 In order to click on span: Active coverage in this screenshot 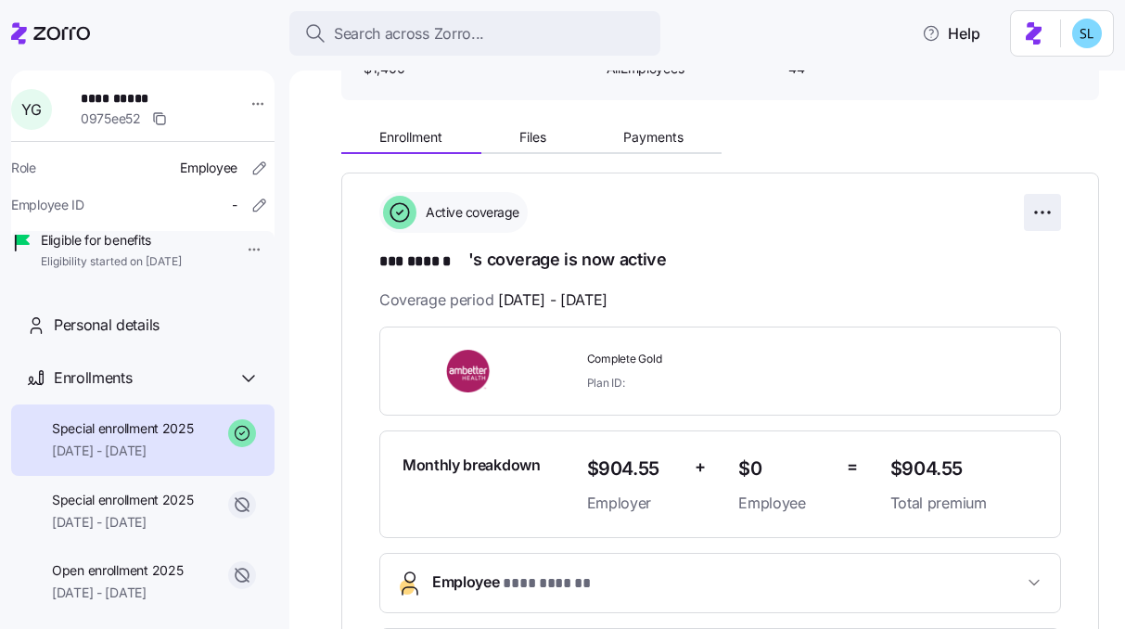, I will do `click(469, 212)`.